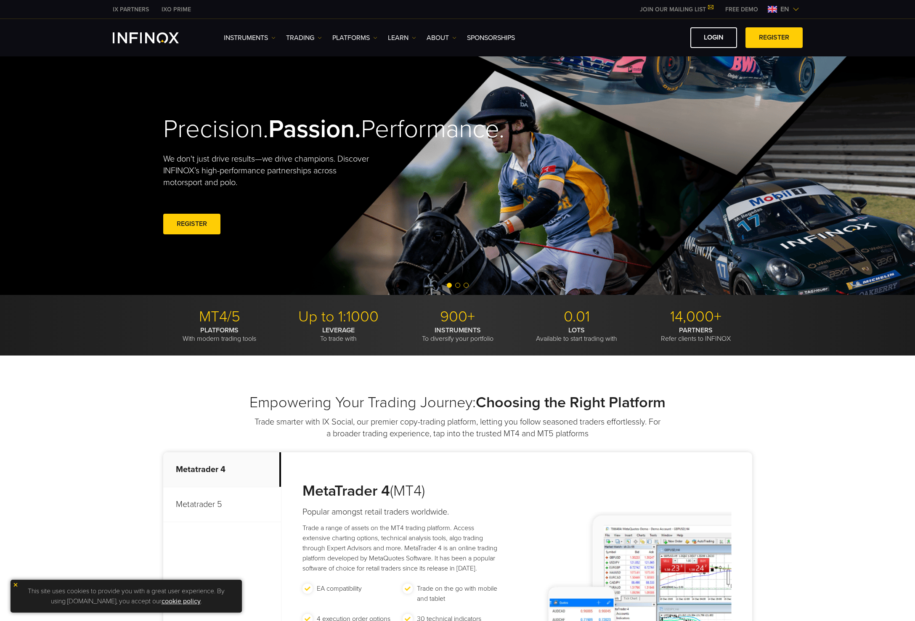  Describe the element at coordinates (156, 38) in the screenshot. I see `a: INFINOX Logo` at that location.